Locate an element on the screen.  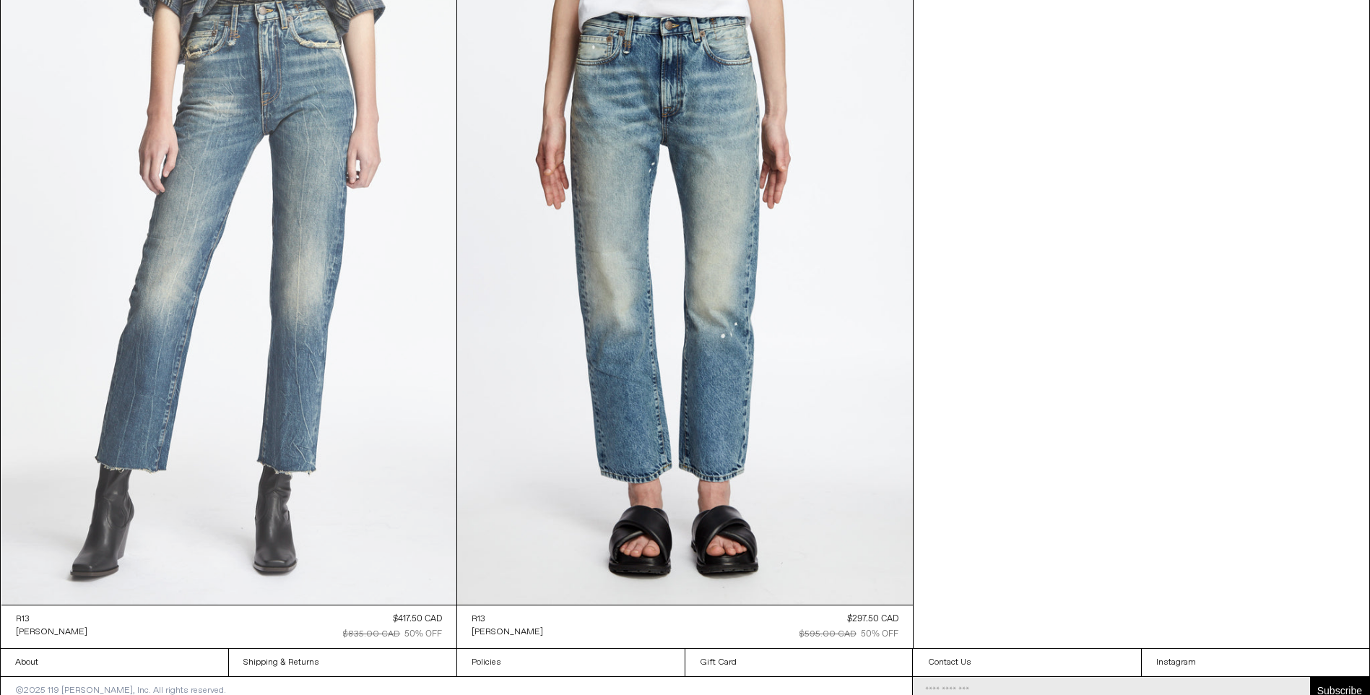
div: $297.50 CAD is located at coordinates (873, 619).